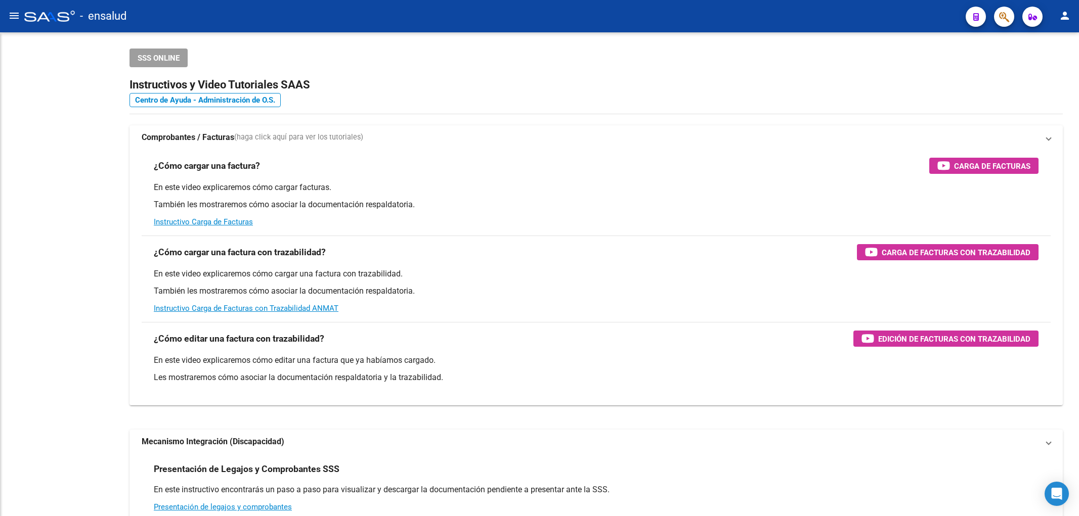 Image resolution: width=1079 pixels, height=516 pixels. Describe the element at coordinates (947, 252) in the screenshot. I see `button: Carga de Facturas con Trazabilidad` at that location.